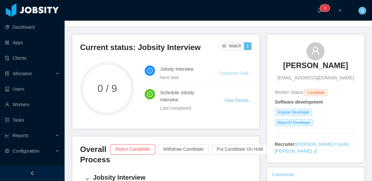 This screenshot has width=372, height=181. I want to click on strong: Recruiter:, so click(286, 144).